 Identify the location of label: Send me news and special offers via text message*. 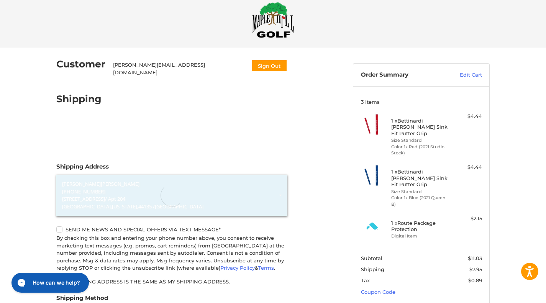
(172, 230).